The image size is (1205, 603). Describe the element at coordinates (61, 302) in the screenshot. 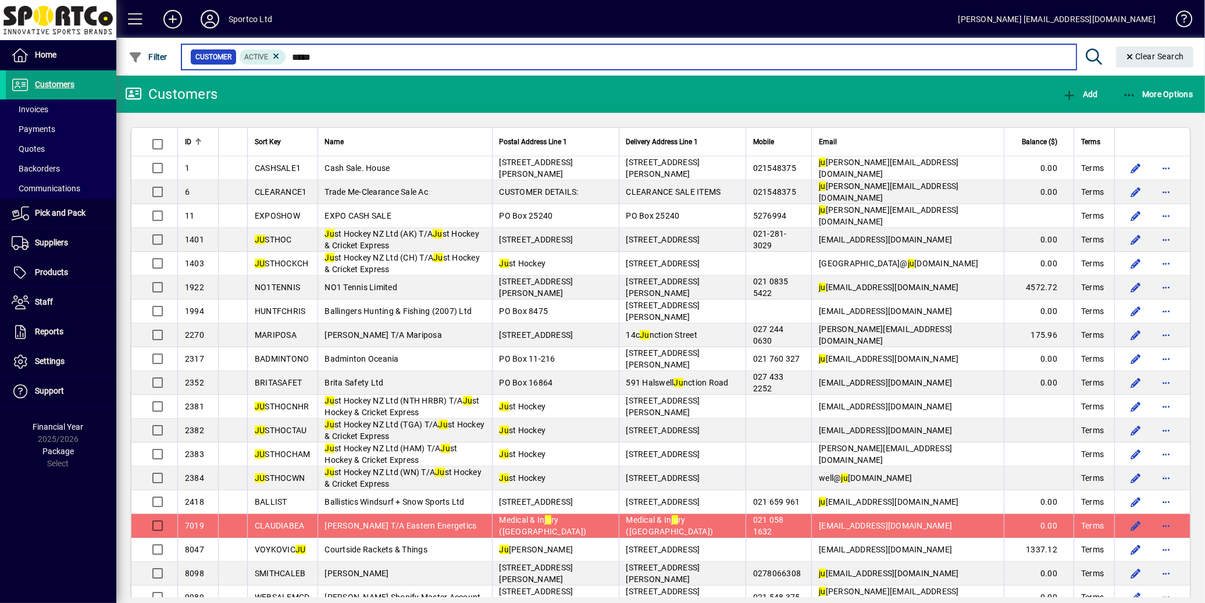

I see `a: Staff` at that location.